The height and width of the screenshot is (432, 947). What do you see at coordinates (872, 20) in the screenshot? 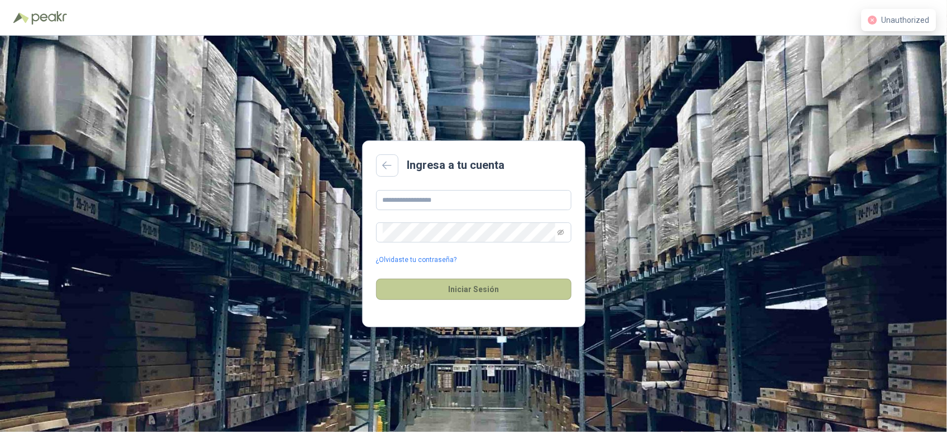
I see `span: close-circle` at bounding box center [872, 20].